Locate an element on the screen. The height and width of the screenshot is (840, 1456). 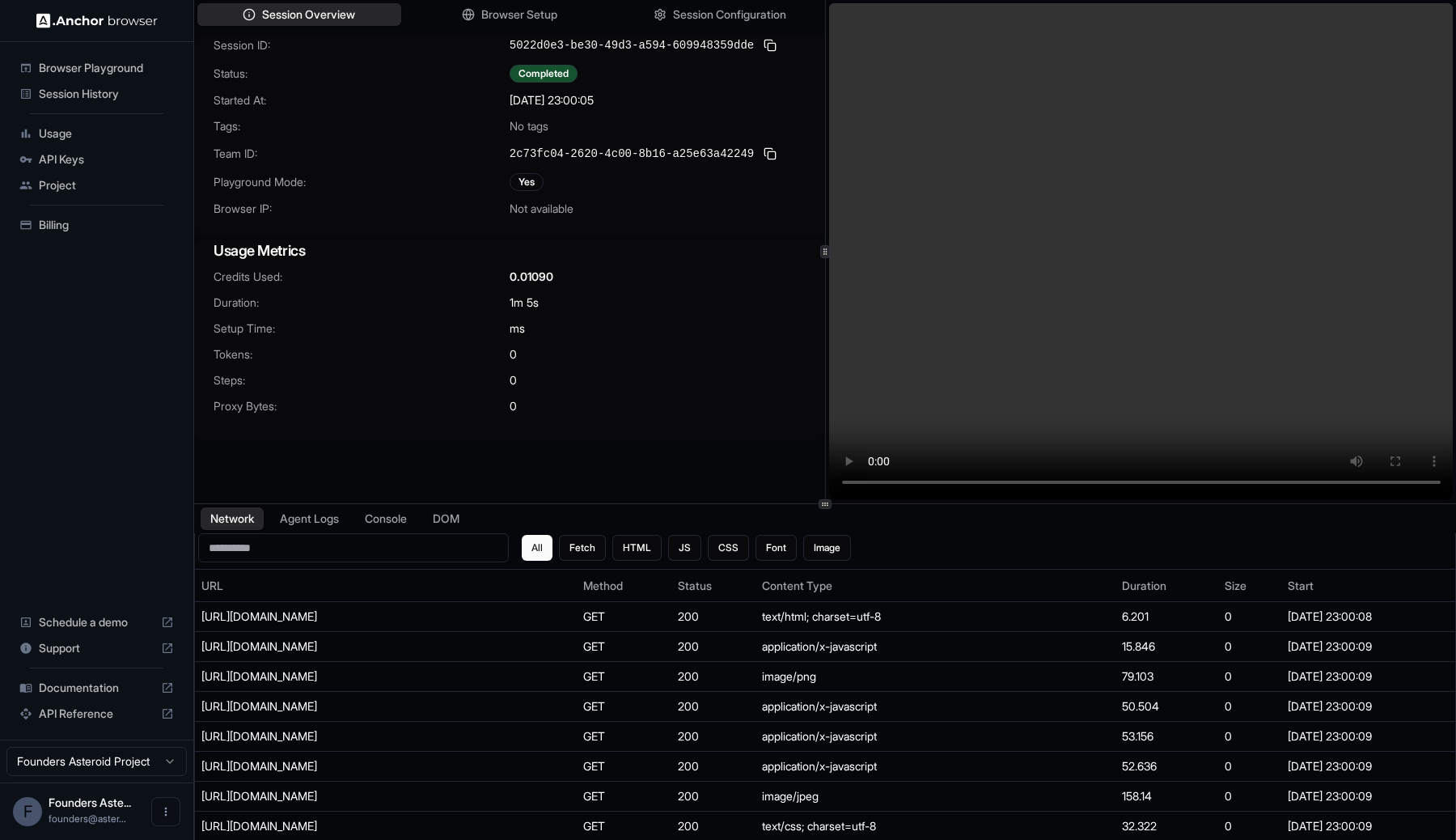
td: text/html; charset=utf-8 is located at coordinates (935, 616).